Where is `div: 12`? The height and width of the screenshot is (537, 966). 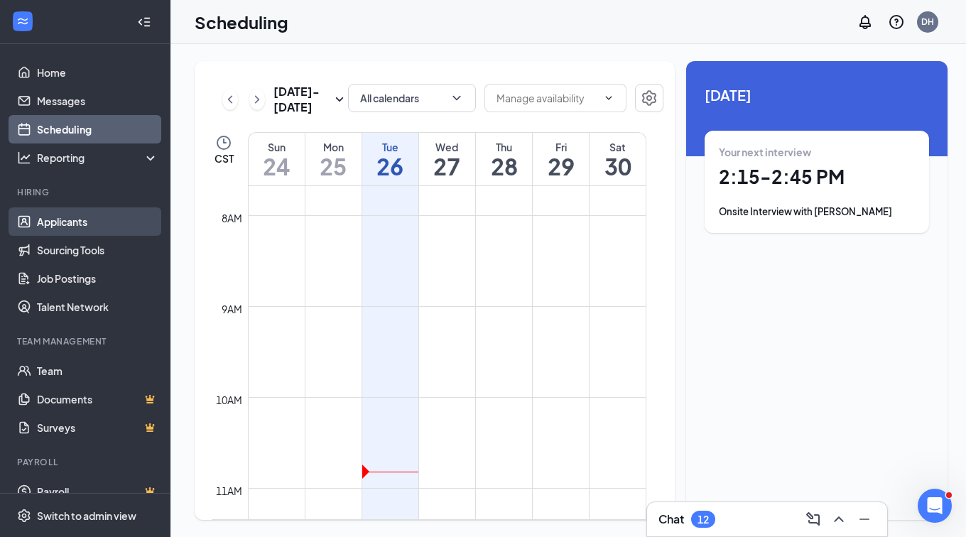 div: 12 is located at coordinates (703, 519).